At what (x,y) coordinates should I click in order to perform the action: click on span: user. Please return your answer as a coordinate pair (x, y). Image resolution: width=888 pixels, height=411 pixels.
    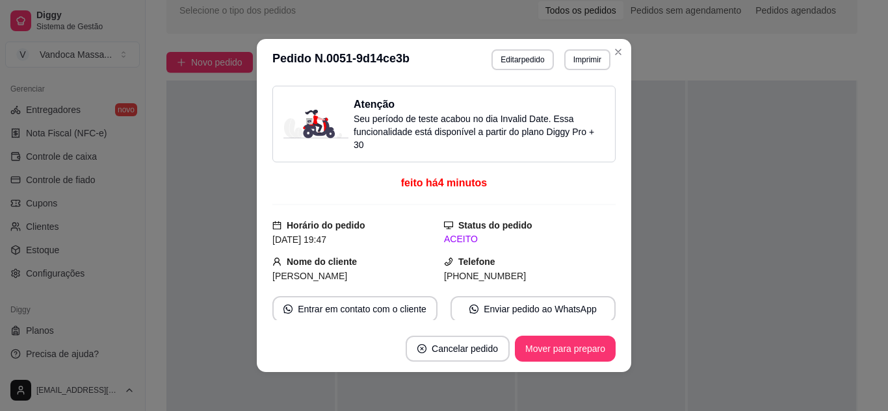
    Looking at the image, I should click on (277, 262).